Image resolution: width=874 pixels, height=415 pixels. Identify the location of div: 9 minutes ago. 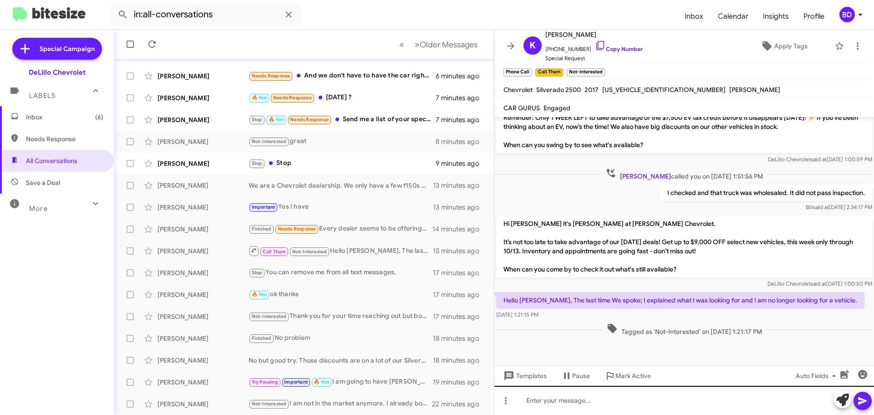
(461, 163).